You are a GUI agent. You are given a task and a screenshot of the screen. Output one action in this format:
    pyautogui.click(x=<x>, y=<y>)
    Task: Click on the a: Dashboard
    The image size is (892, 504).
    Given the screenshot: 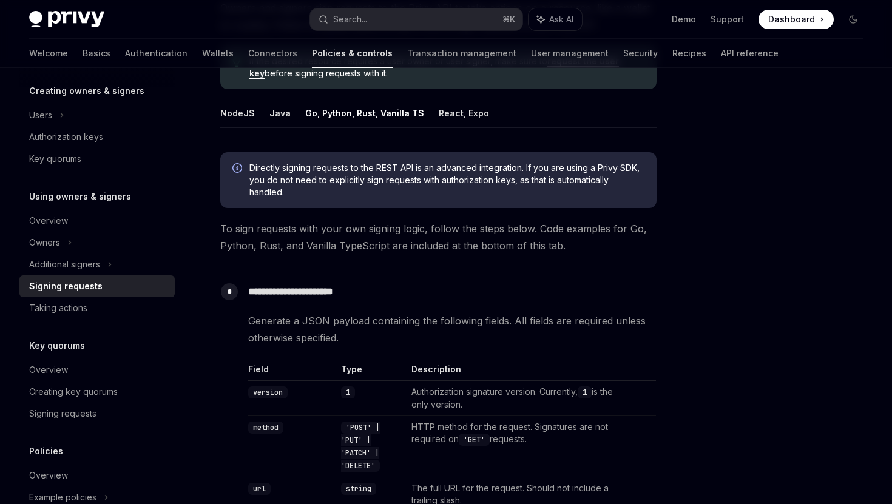 What is the action you would take?
    pyautogui.click(x=796, y=19)
    